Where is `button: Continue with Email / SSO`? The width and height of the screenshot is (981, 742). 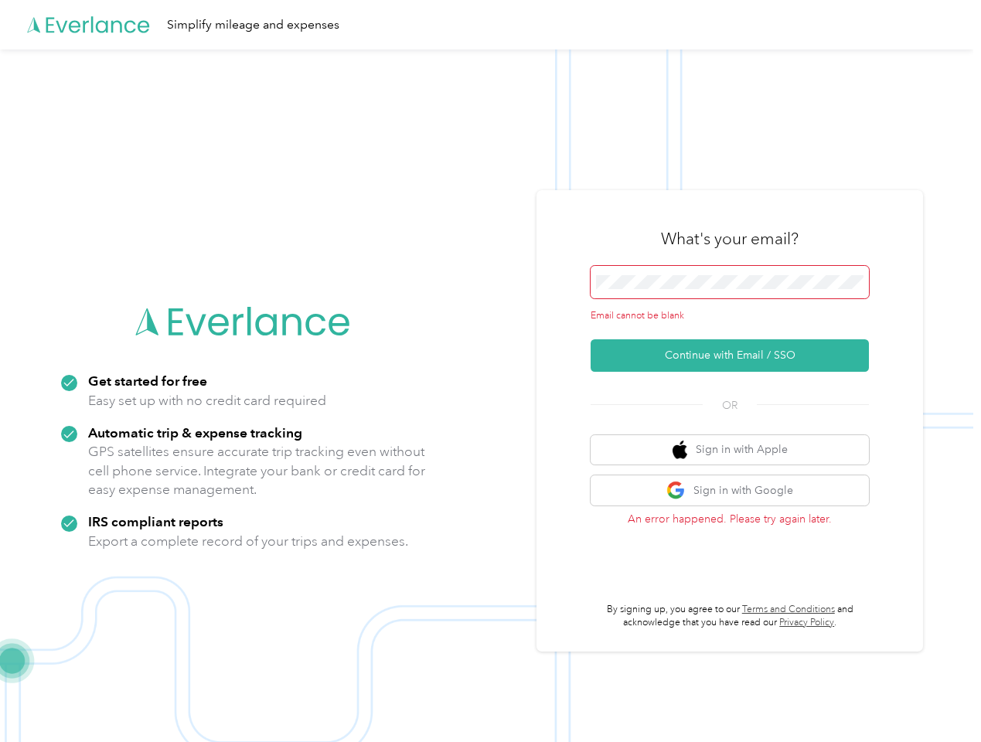
button: Continue with Email / SSO is located at coordinates (729, 355).